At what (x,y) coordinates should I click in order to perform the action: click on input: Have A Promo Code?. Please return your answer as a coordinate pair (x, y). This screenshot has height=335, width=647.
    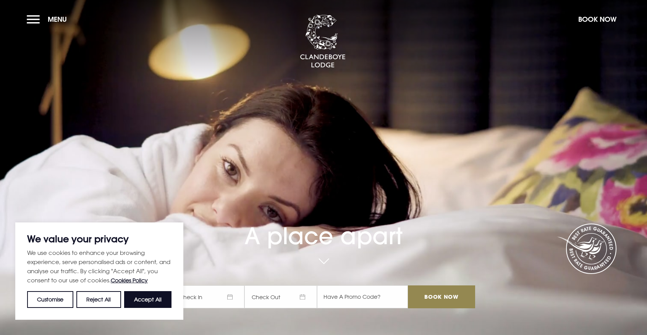
    Looking at the image, I should click on (362, 297).